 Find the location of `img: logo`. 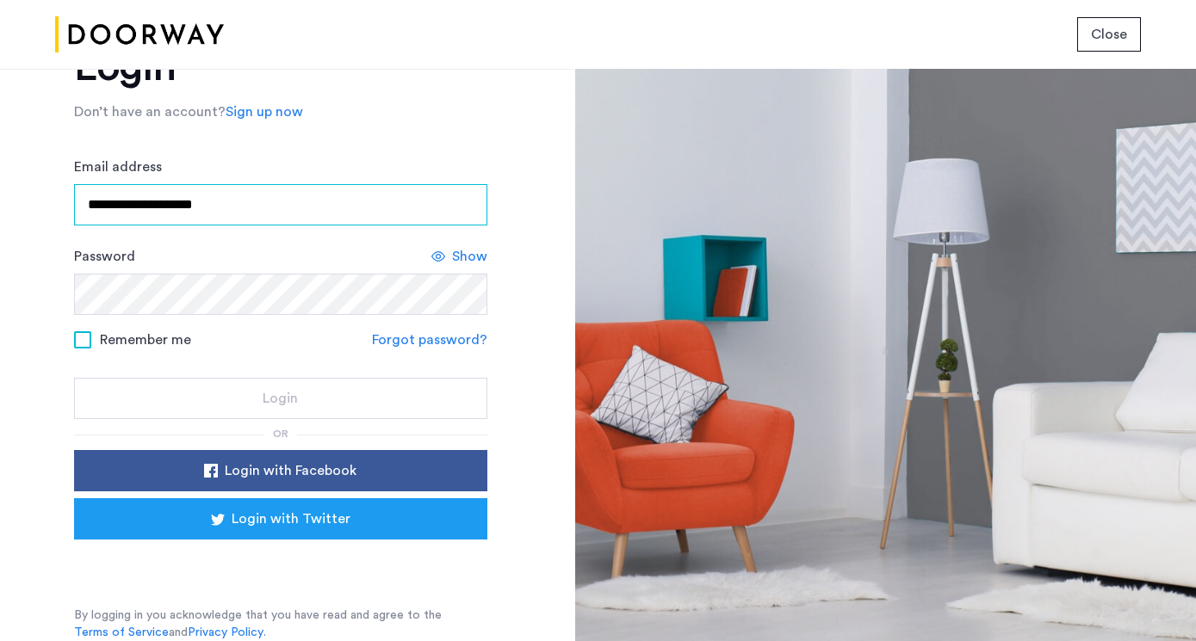

img: logo is located at coordinates (139, 34).